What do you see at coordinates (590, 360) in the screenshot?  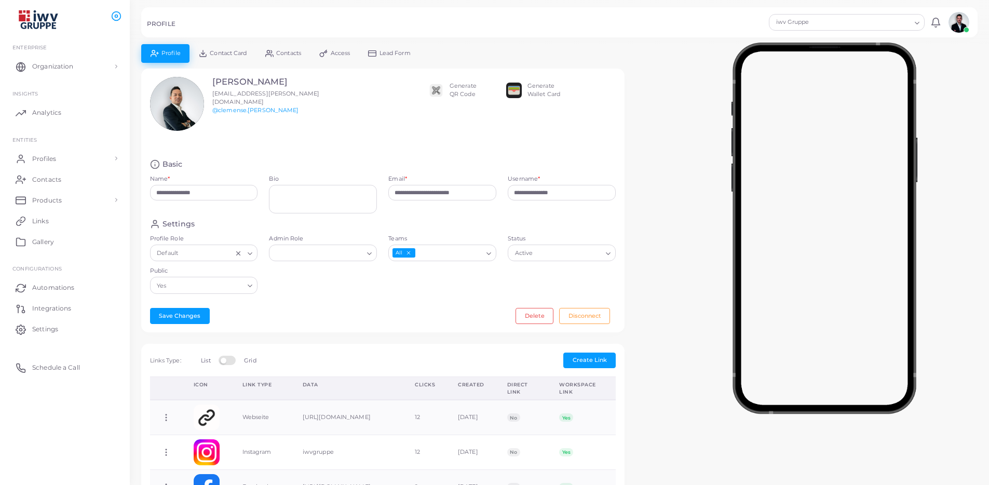 I see `span: Create Link` at bounding box center [590, 360].